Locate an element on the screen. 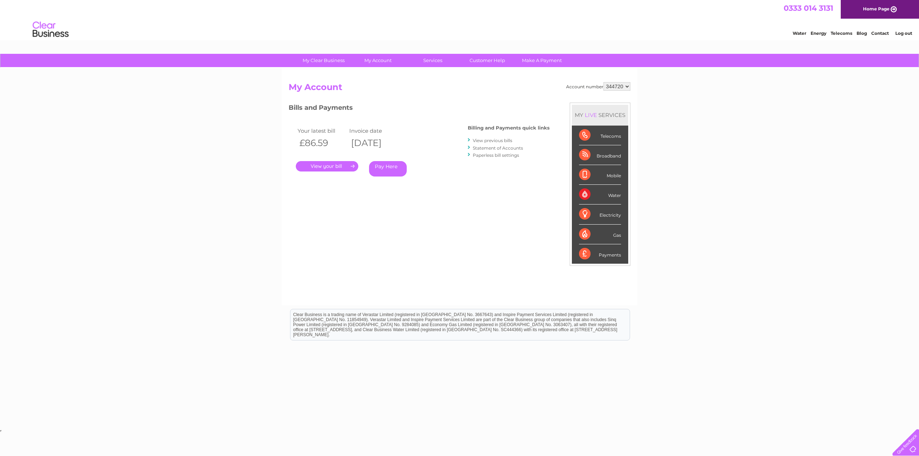  th: £86.59 is located at coordinates (322, 143).